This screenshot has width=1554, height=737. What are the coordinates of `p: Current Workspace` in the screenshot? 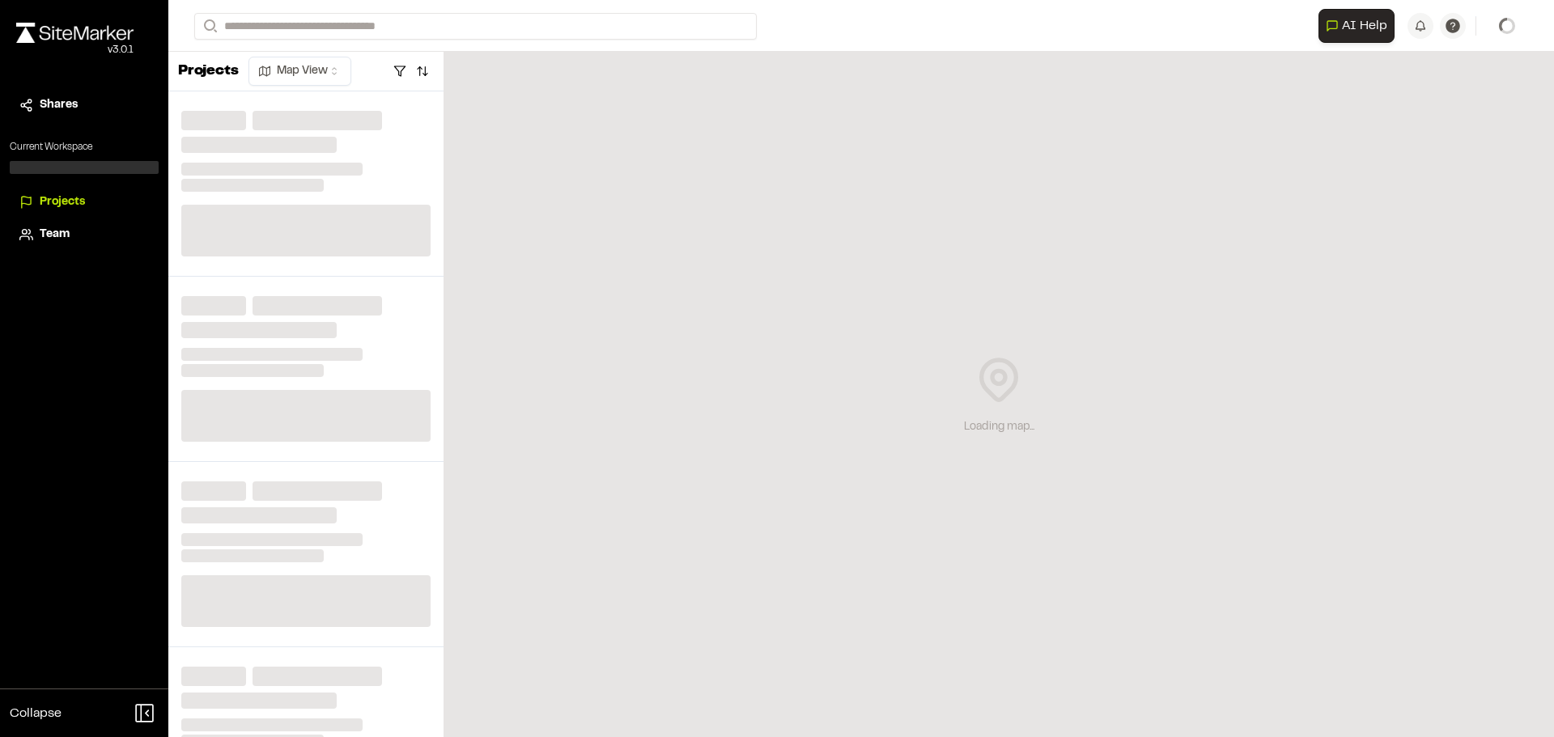 It's located at (84, 147).